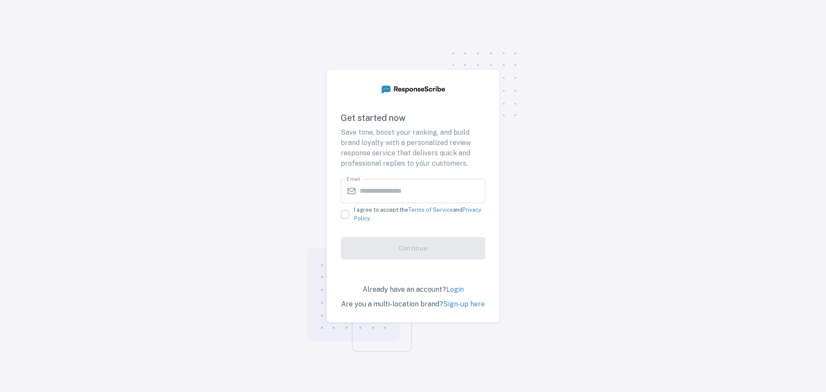 The image size is (826, 392). Describe the element at coordinates (418, 214) in the screenshot. I see `a: Privacy Policy` at that location.